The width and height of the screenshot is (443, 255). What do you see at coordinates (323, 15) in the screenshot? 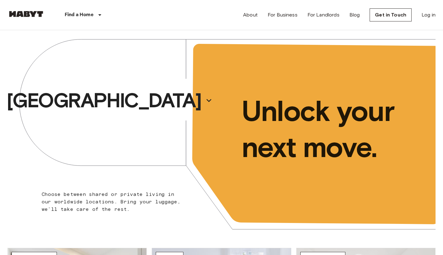
I see `a: For Landlords` at bounding box center [323, 15].